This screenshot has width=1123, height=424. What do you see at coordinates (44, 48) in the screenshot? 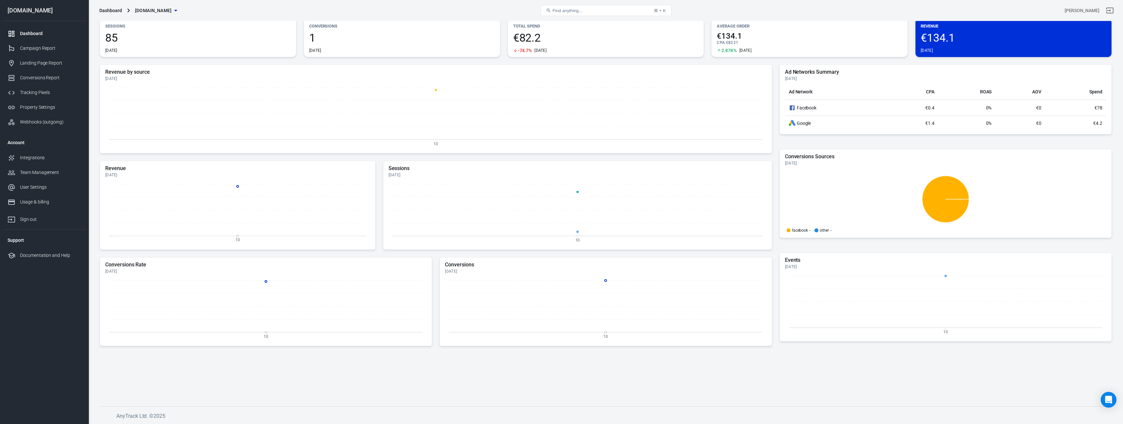
I see `a: Campaign Report` at bounding box center [44, 48].